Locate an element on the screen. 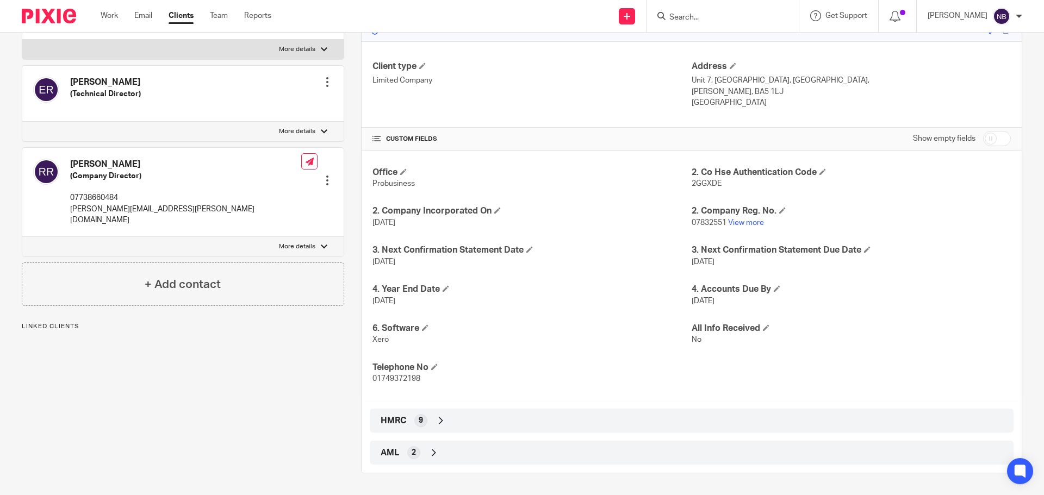 This screenshot has height=495, width=1044. a: Clients is located at coordinates (181, 16).